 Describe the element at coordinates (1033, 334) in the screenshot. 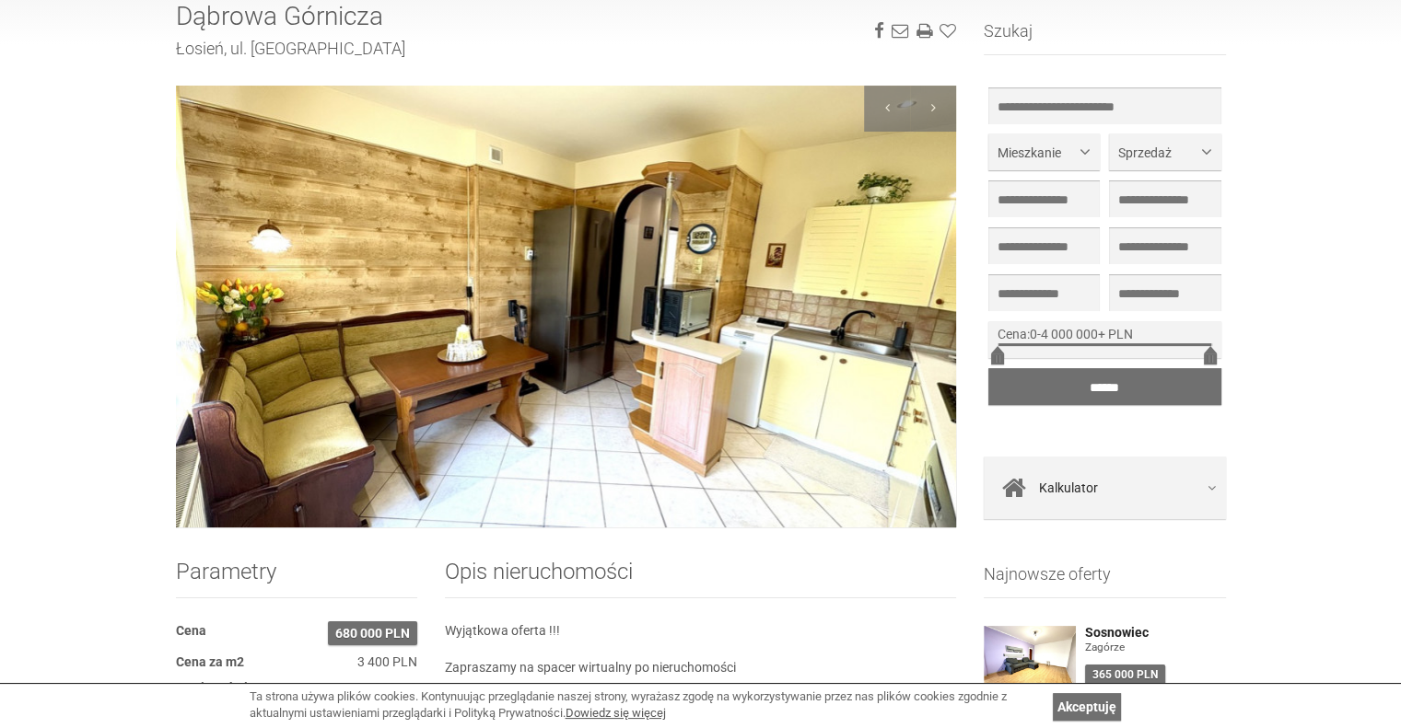

I see `span: 0` at that location.